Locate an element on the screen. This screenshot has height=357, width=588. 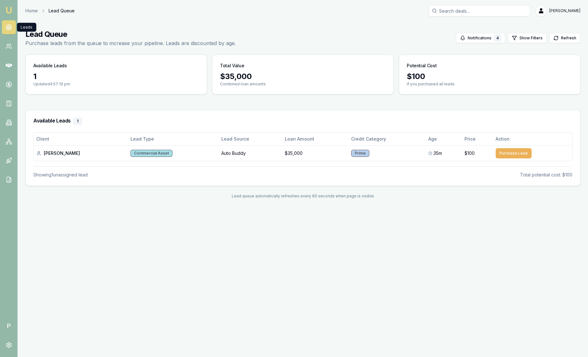
span: $100 is located at coordinates (470, 153).